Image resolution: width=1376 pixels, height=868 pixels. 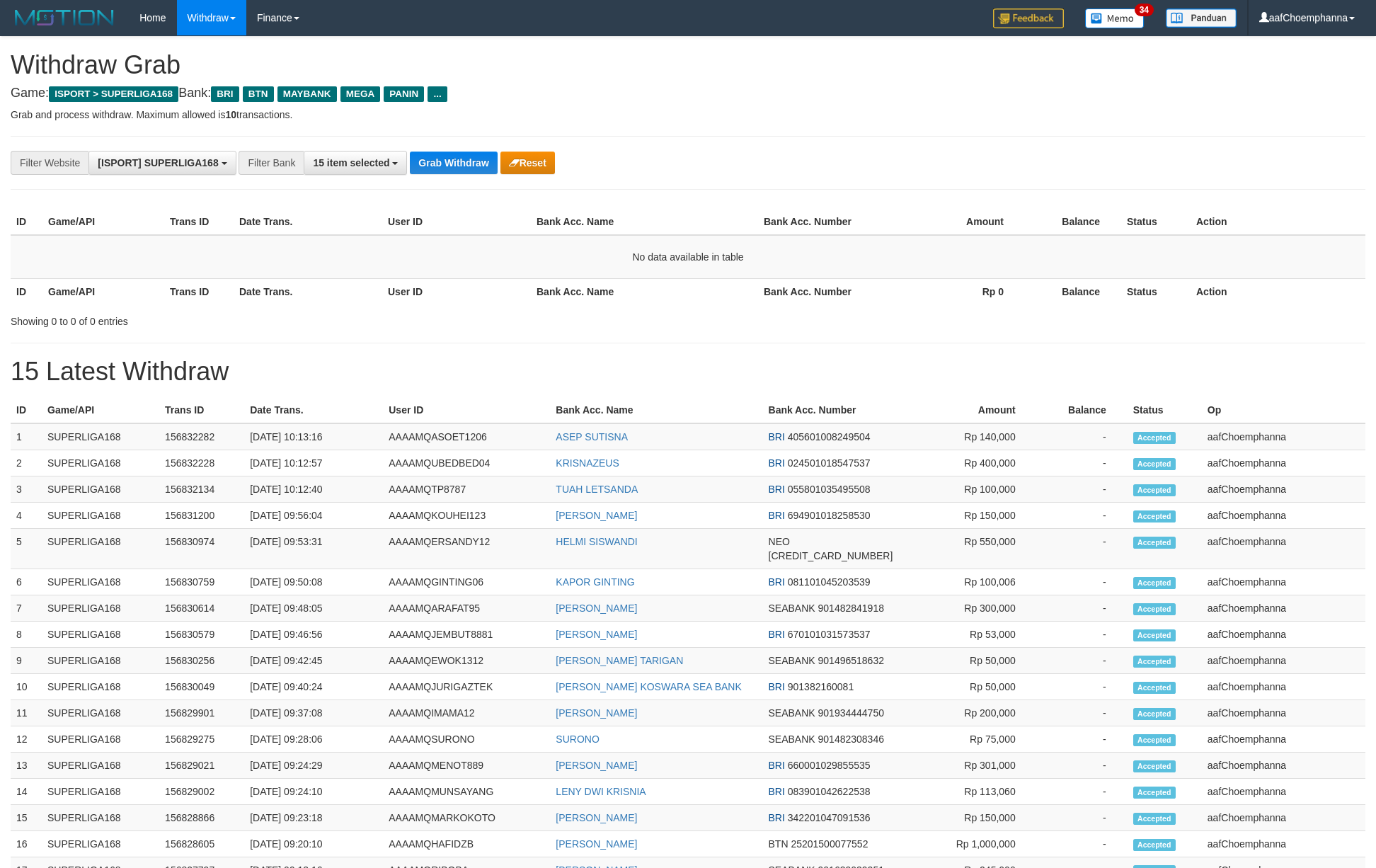 I want to click on th: ID, so click(x=26, y=410).